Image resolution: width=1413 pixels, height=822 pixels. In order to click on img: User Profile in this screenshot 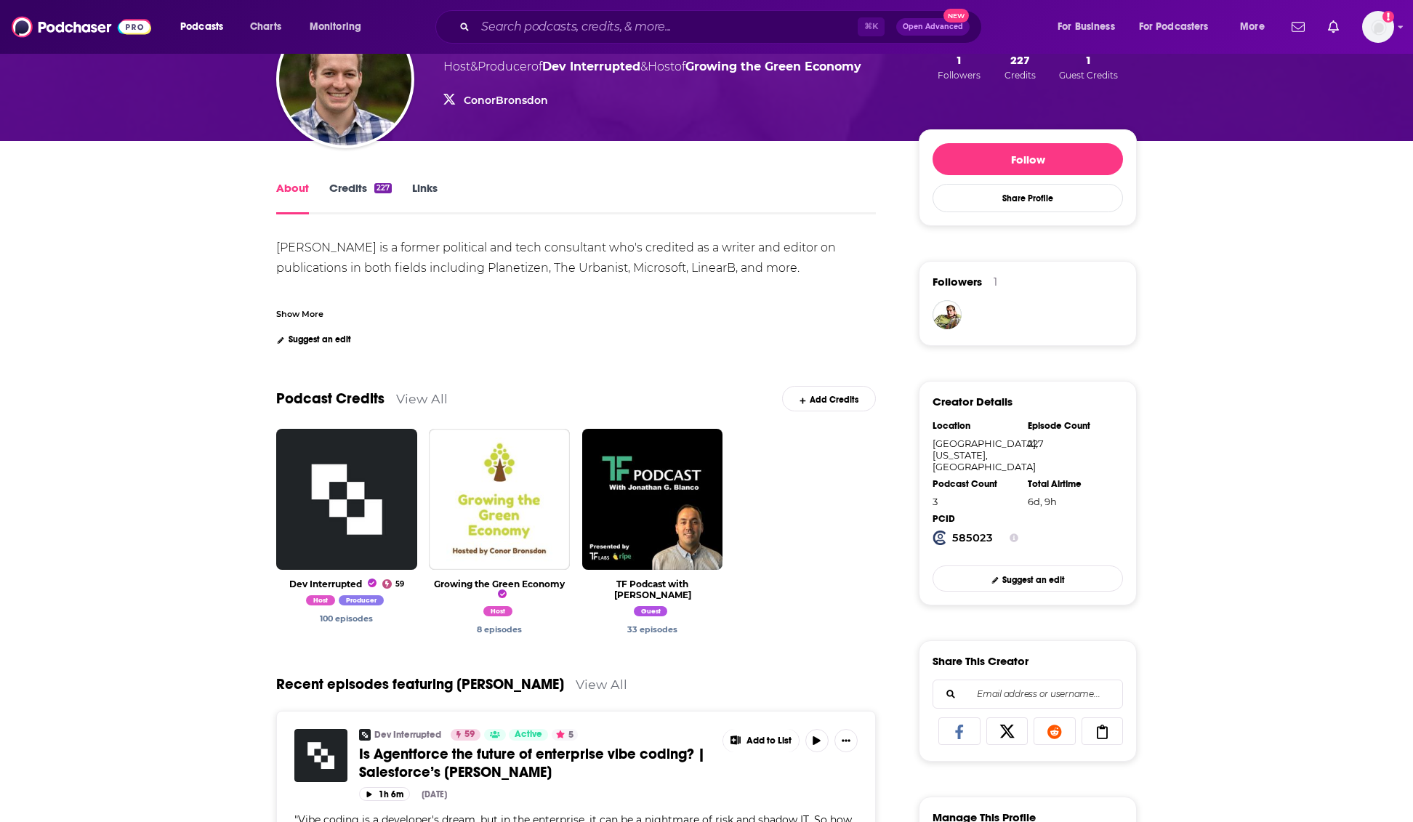, I will do `click(1378, 27)`.